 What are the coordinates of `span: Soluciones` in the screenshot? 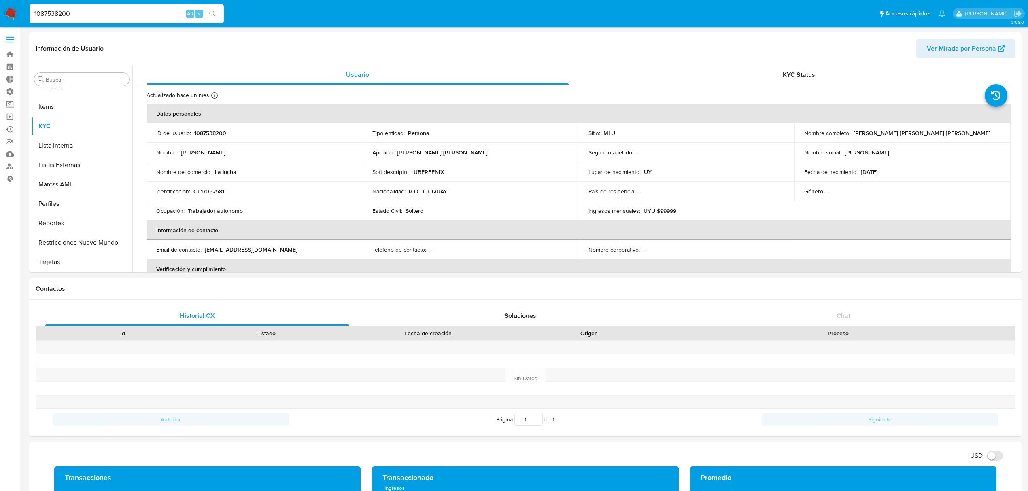 It's located at (520, 316).